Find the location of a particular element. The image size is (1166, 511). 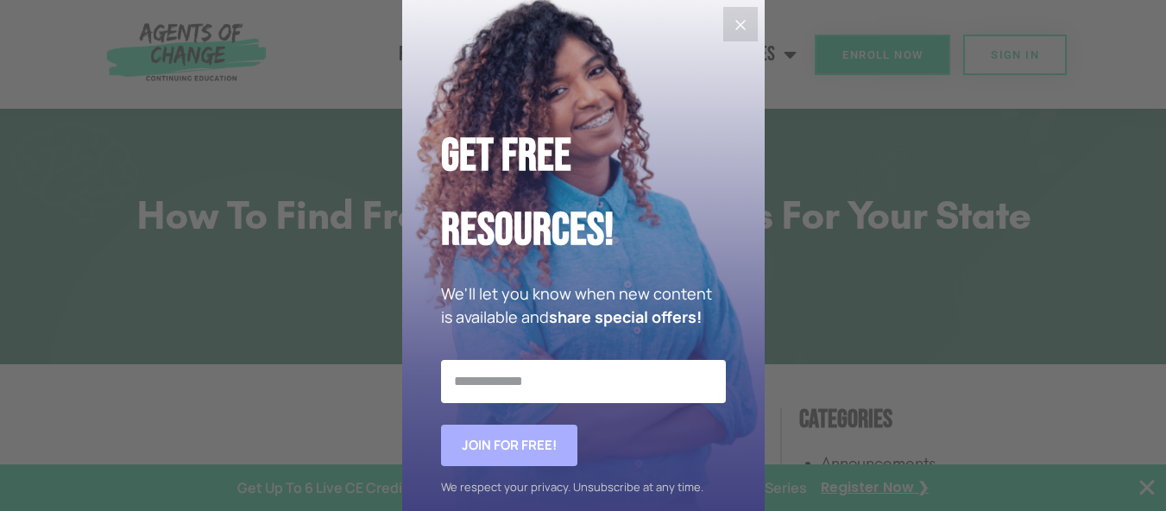

div: We respect your privacy. Unsubscribe at any time. is located at coordinates (584, 487).